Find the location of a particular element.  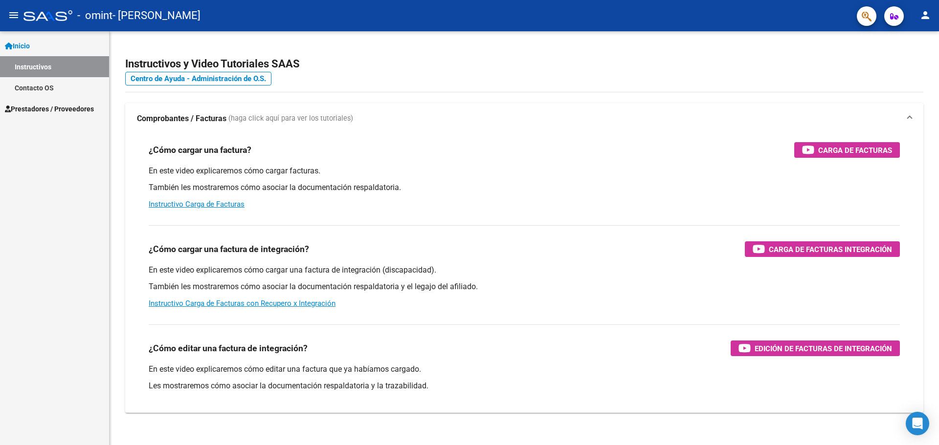

span: Prestadores / Proveedores is located at coordinates (49, 109).